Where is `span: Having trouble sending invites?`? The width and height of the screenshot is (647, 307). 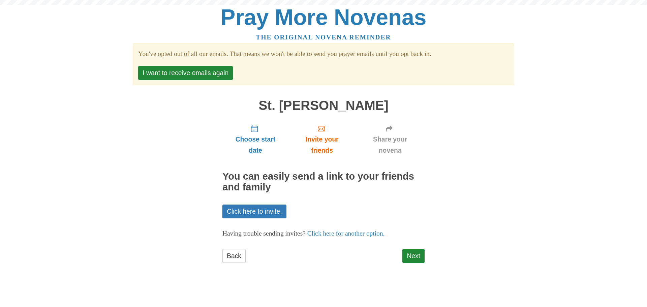 span: Having trouble sending invites? is located at coordinates (264, 233).